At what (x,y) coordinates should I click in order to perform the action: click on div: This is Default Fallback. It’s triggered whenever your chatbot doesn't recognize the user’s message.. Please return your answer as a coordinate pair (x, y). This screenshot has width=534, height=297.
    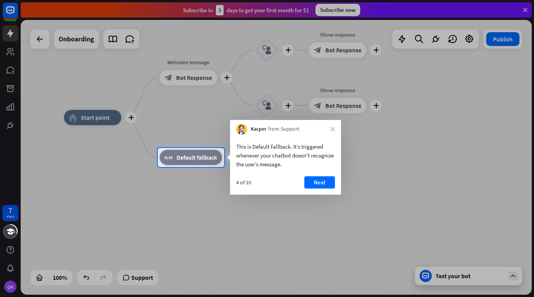
    Looking at the image, I should click on (286, 155).